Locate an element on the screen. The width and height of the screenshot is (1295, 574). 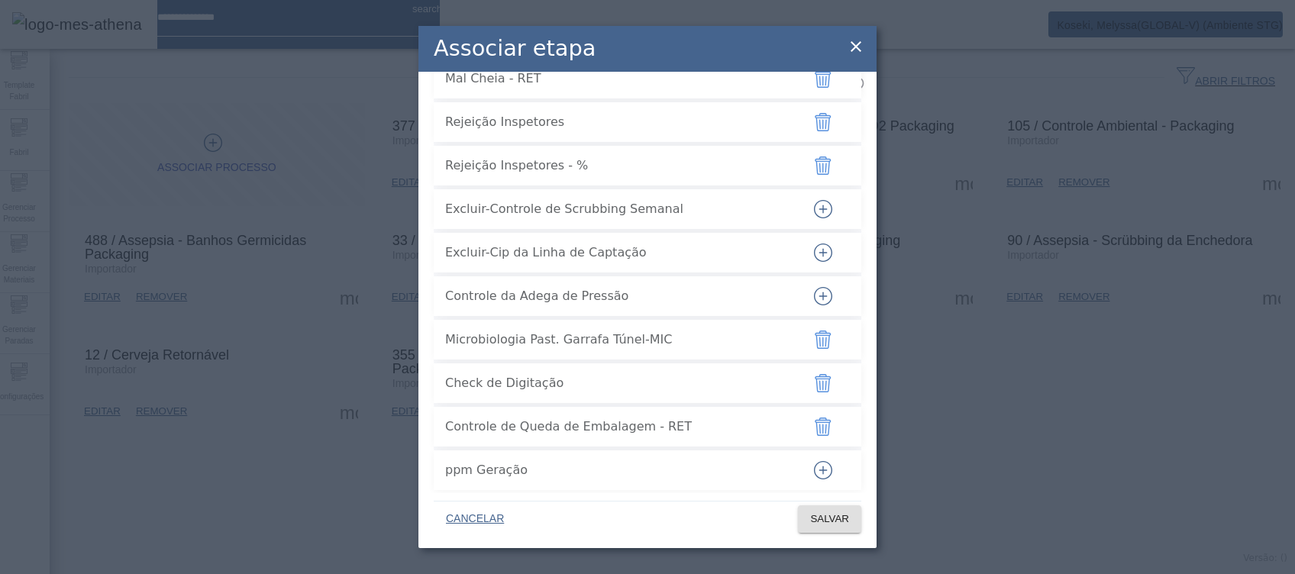
span: Controle da Adega de Pressão is located at coordinates (617, 296).